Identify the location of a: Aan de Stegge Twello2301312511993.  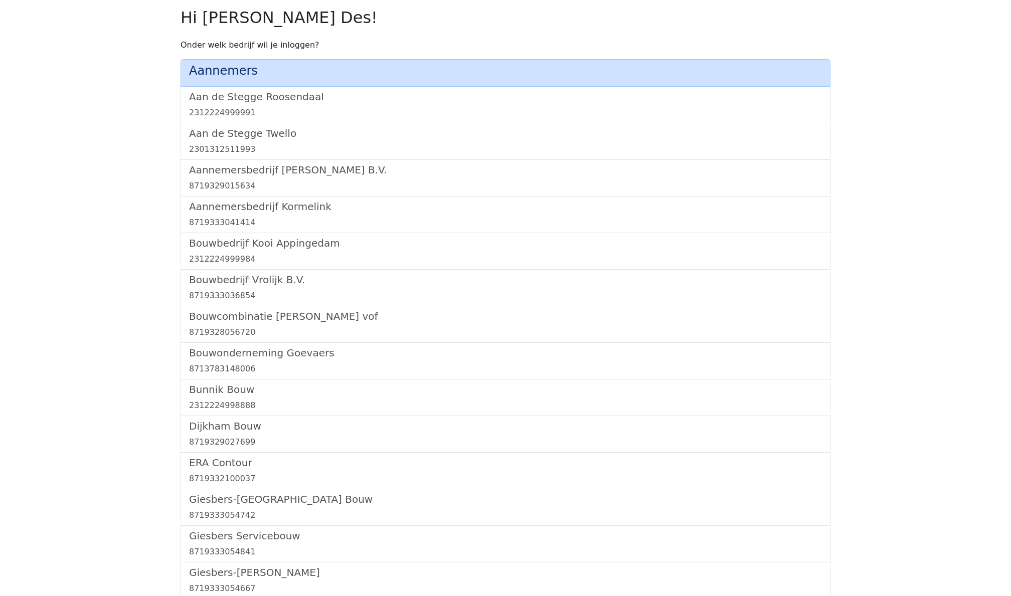
(505, 141).